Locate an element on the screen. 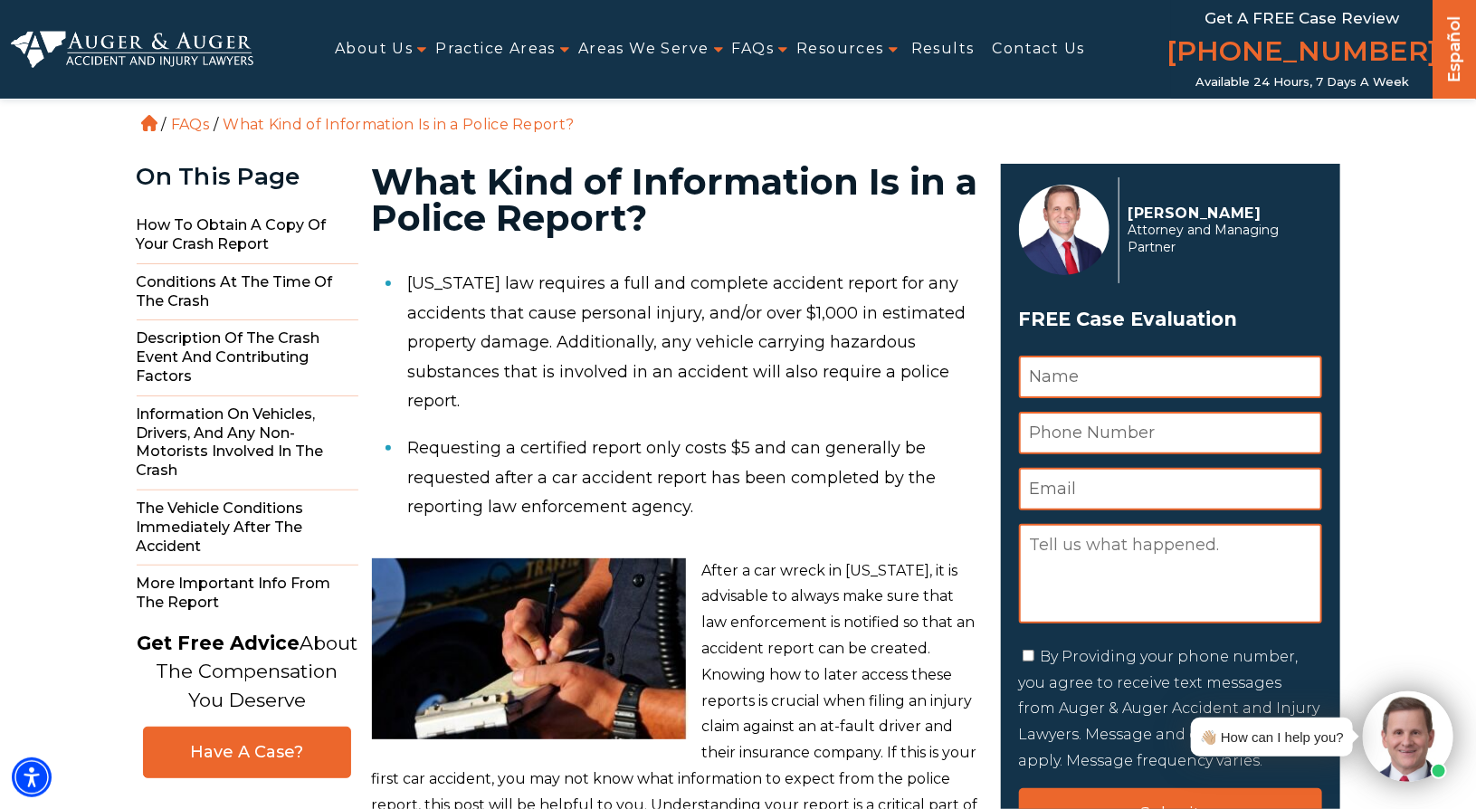 The width and height of the screenshot is (1476, 809). div: On This Page is located at coordinates (247, 176).